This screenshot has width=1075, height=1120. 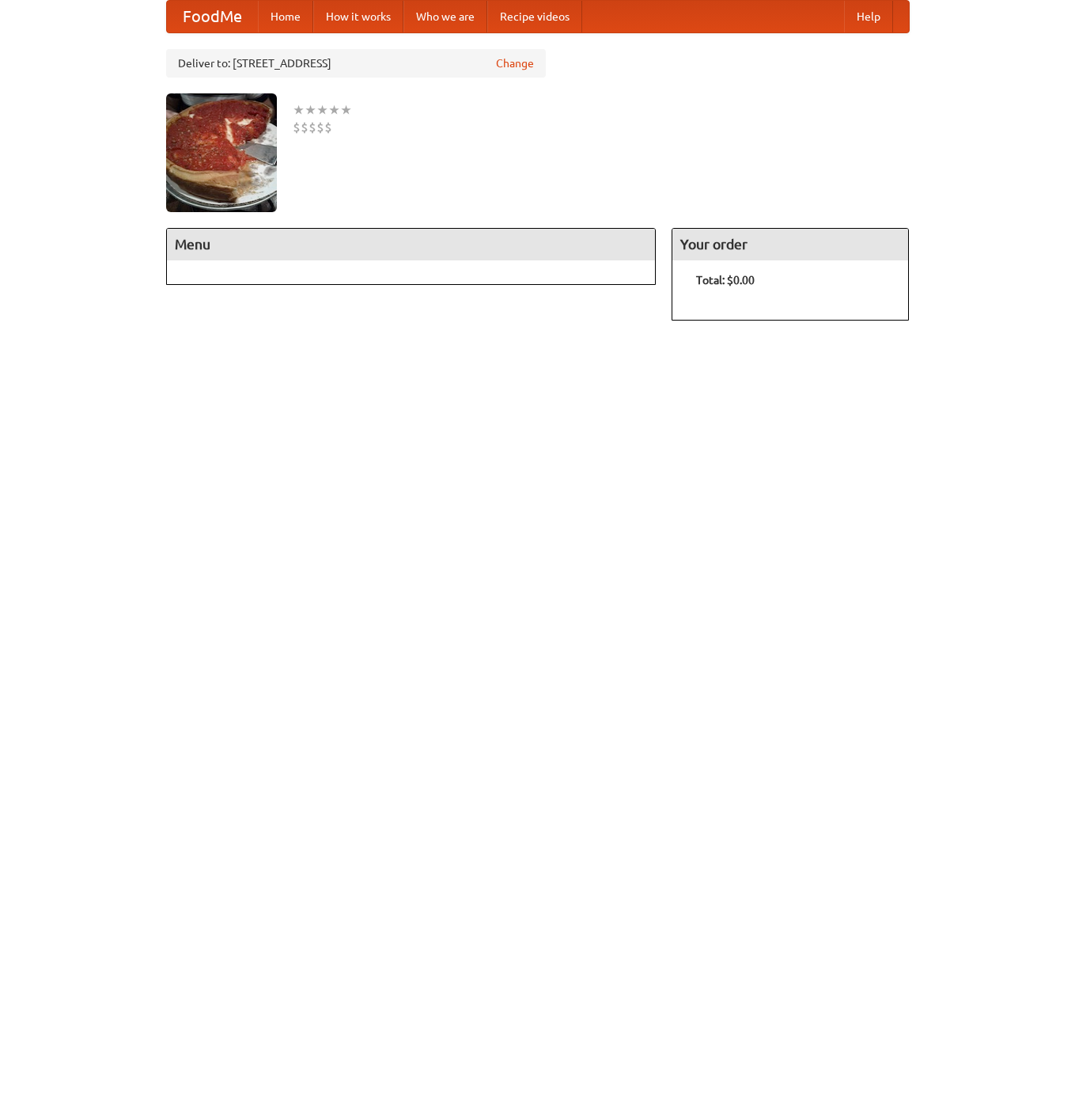 I want to click on b: Total: $0.00, so click(x=726, y=280).